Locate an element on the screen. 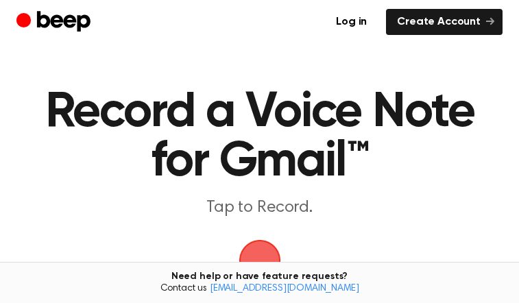  p: Tap to Record. is located at coordinates (259, 208).